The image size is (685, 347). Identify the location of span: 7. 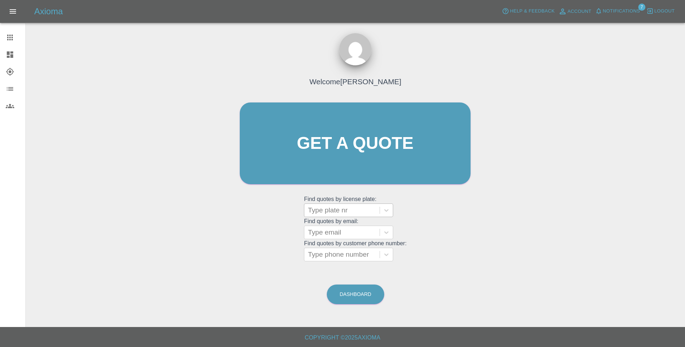
(642, 7).